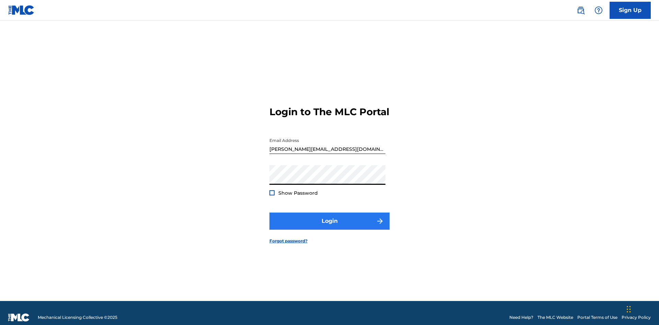  I want to click on a: Privacy Policy, so click(636, 318).